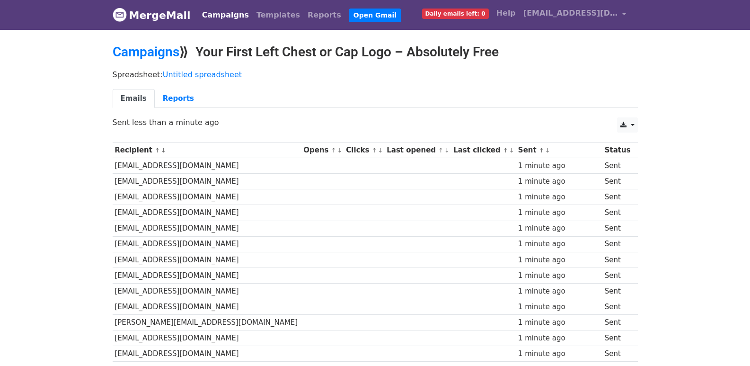  Describe the element at coordinates (202, 74) in the screenshot. I see `a: Untitled spreadsheet` at that location.